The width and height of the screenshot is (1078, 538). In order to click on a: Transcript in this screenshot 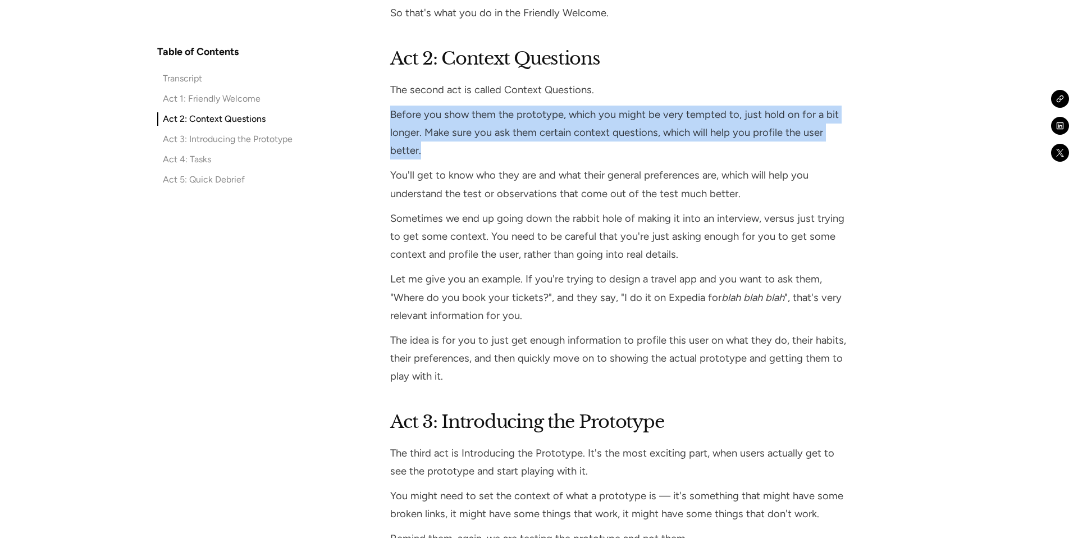, I will do `click(225, 79)`.